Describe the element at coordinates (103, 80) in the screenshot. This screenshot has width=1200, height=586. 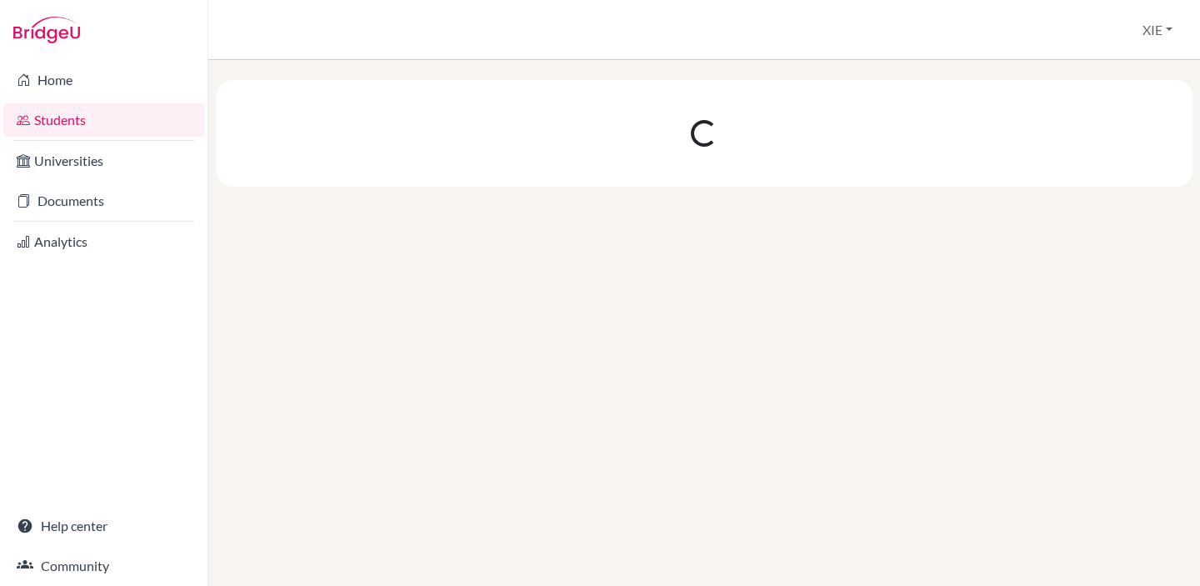
I see `a: Home` at that location.